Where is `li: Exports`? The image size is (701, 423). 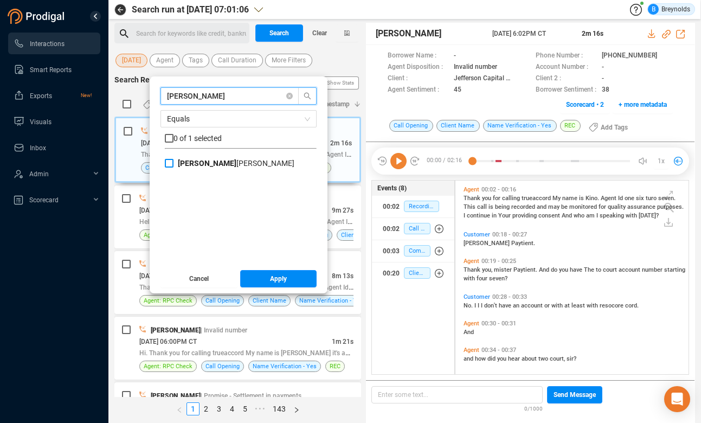 li: Exports is located at coordinates (54, 95).